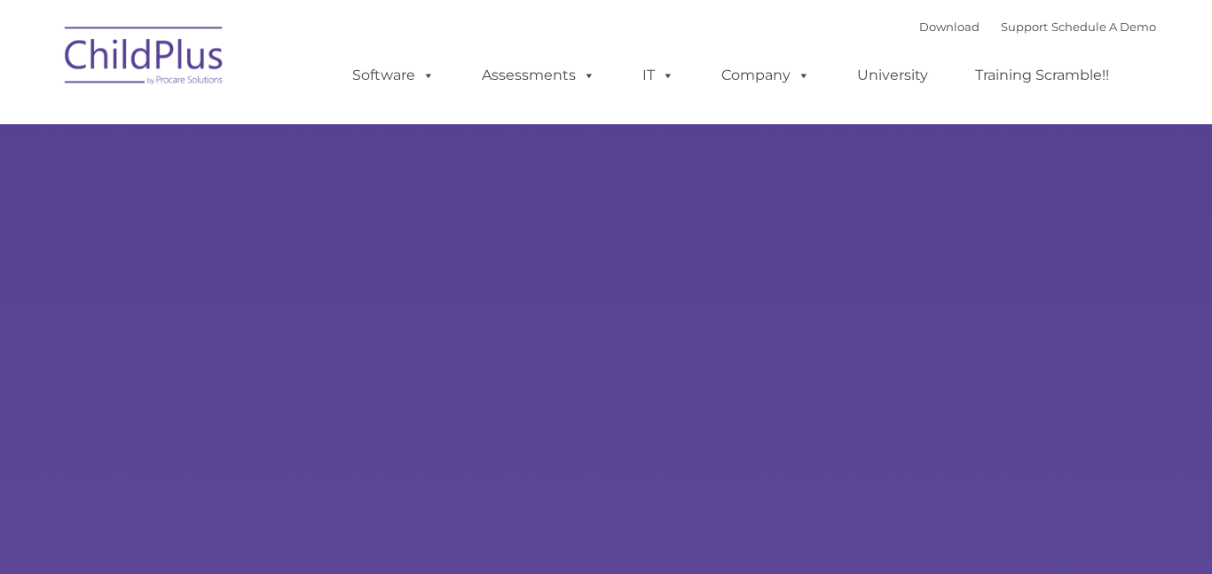  Describe the element at coordinates (145, 59) in the screenshot. I see `img: ChildPlus by Procare Solutions` at that location.